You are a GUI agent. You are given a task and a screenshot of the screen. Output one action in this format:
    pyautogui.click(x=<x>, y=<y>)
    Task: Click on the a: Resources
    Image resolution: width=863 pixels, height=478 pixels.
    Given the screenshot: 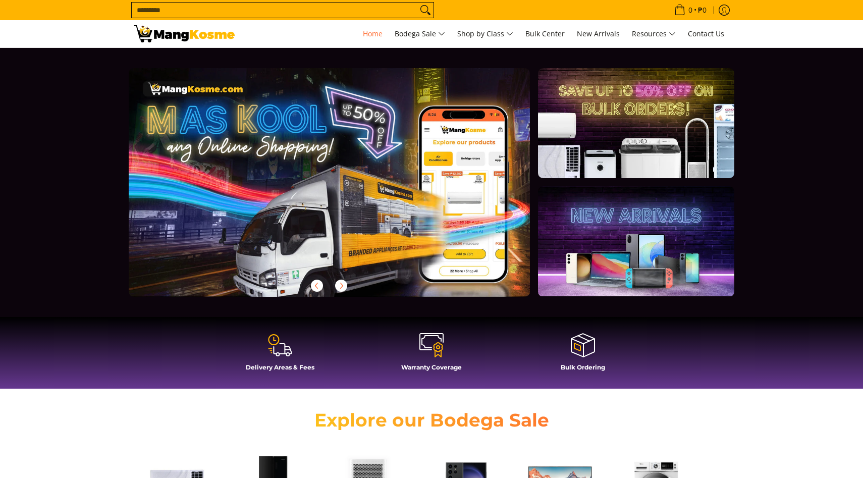 What is the action you would take?
    pyautogui.click(x=654, y=34)
    